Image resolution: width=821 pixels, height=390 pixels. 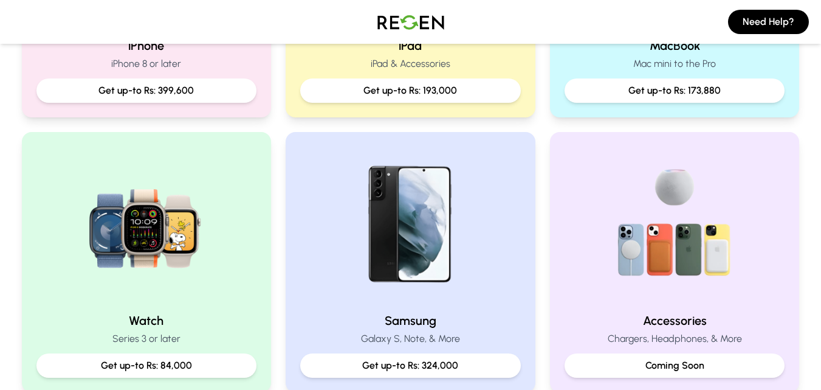 I want to click on p: Galaxy S, Note, & More, so click(x=410, y=339).